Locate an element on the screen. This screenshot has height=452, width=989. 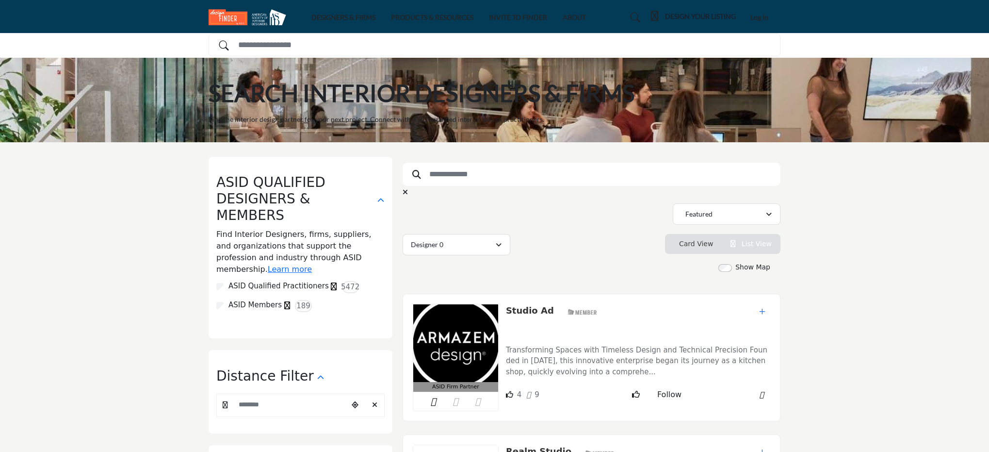
a: DESIGNERS & FIRMS is located at coordinates (343, 17).